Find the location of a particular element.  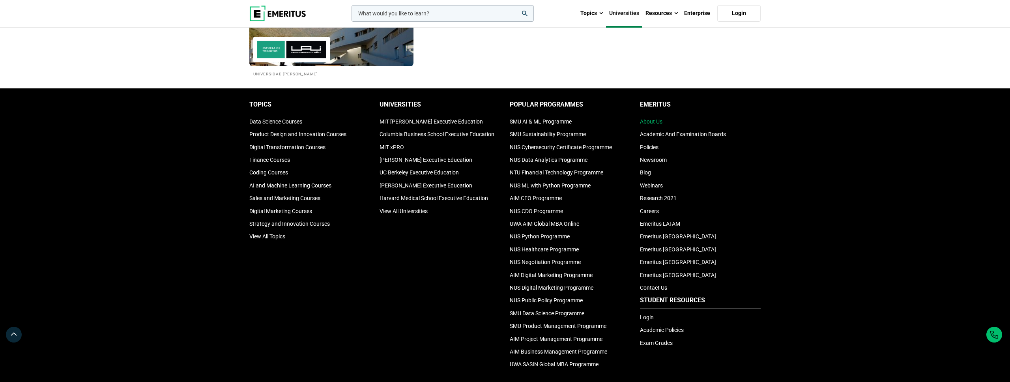

a: Exam Grades is located at coordinates (656, 343).